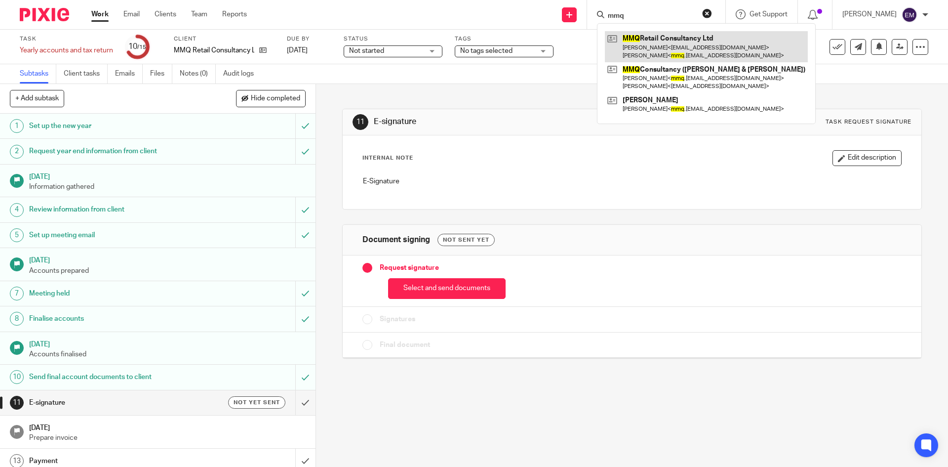  What do you see at coordinates (867, 158) in the screenshot?
I see `button: Edit description` at bounding box center [867, 158].